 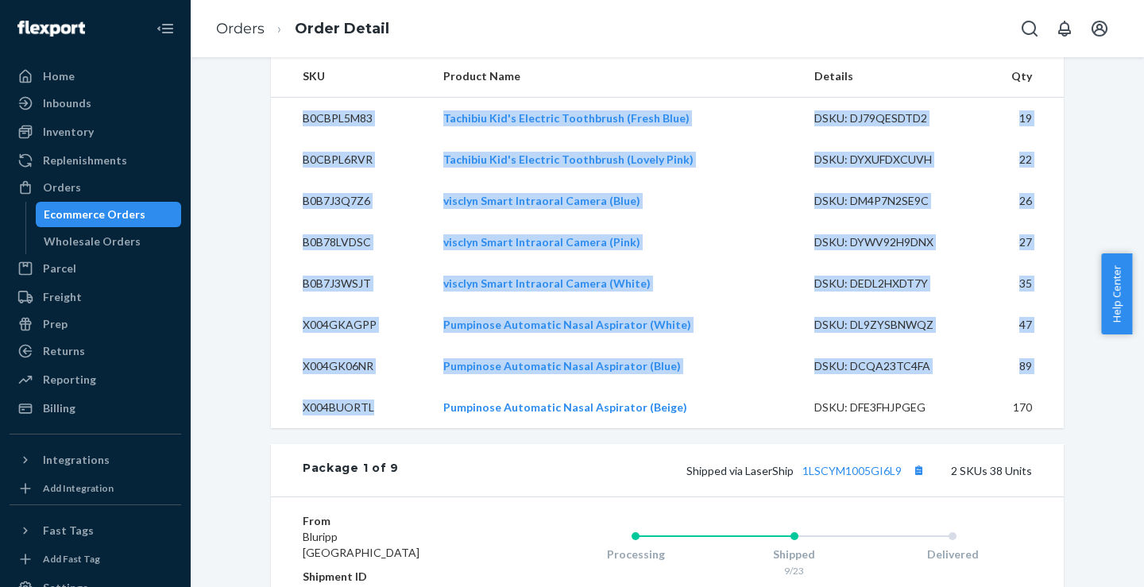 I want to click on div: Prep, so click(x=55, y=324).